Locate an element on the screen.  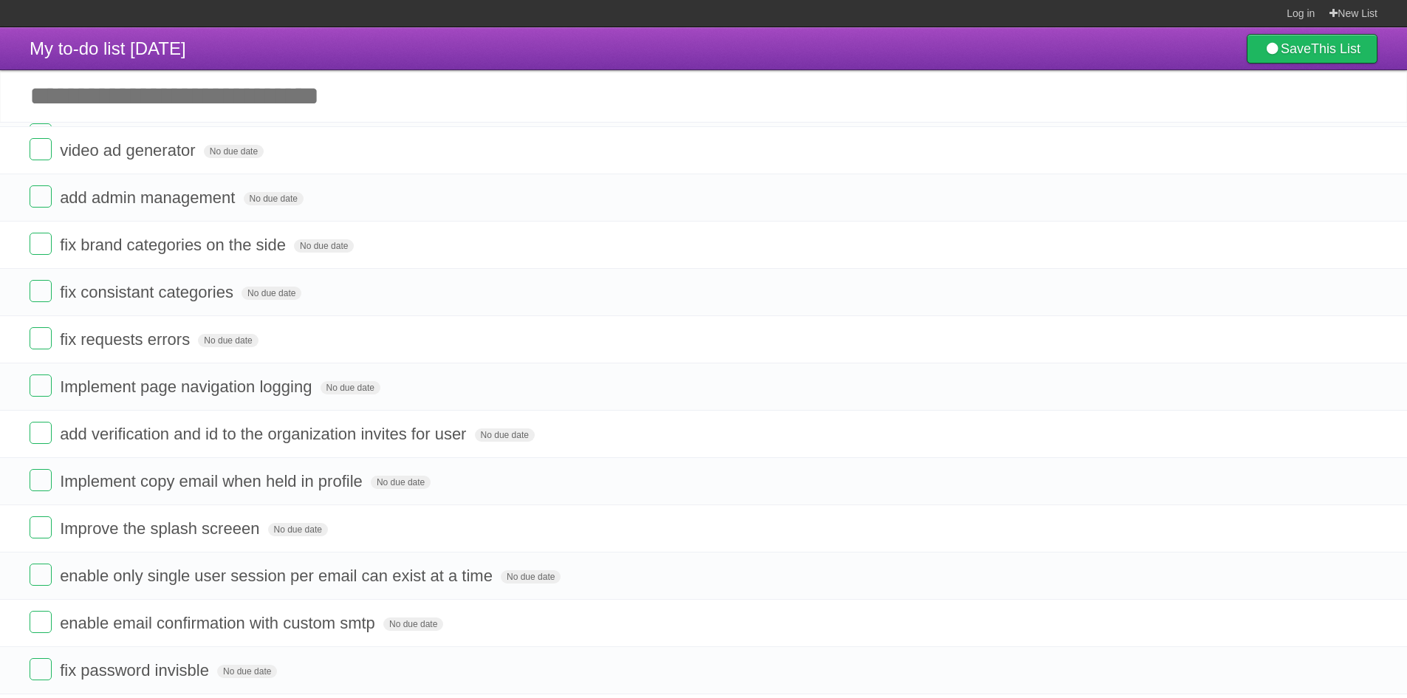
span: fix consistant categories is located at coordinates (148, 292).